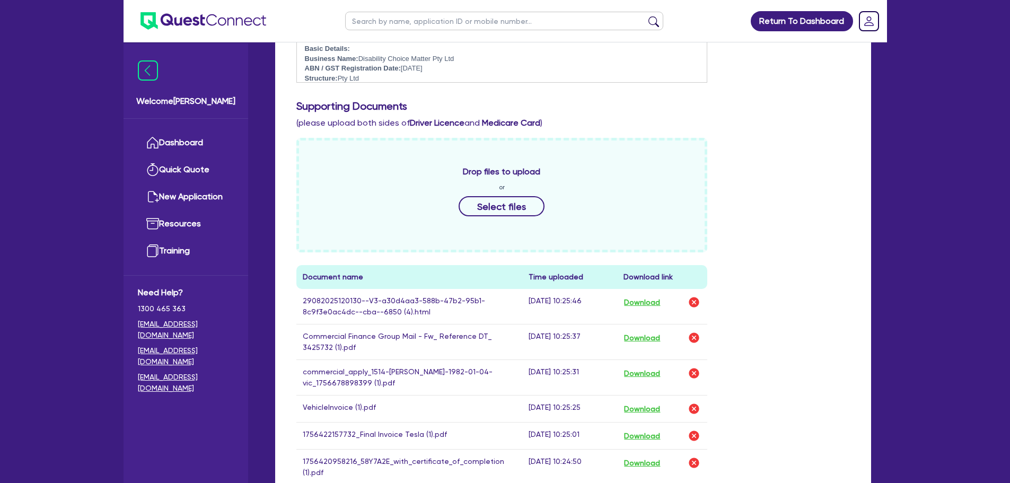  I want to click on img: icon-menu-close, so click(148, 71).